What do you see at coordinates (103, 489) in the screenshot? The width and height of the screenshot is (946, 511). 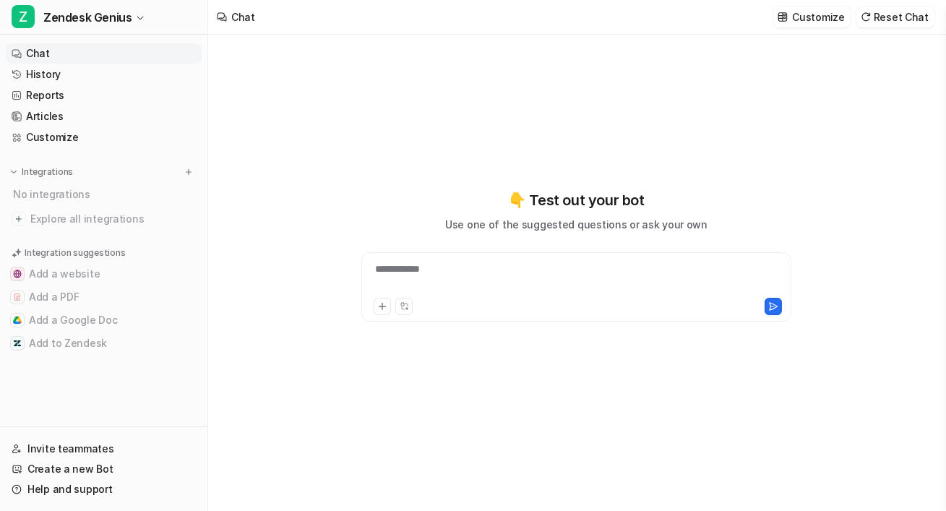 I see `a: Help and support` at bounding box center [103, 489].